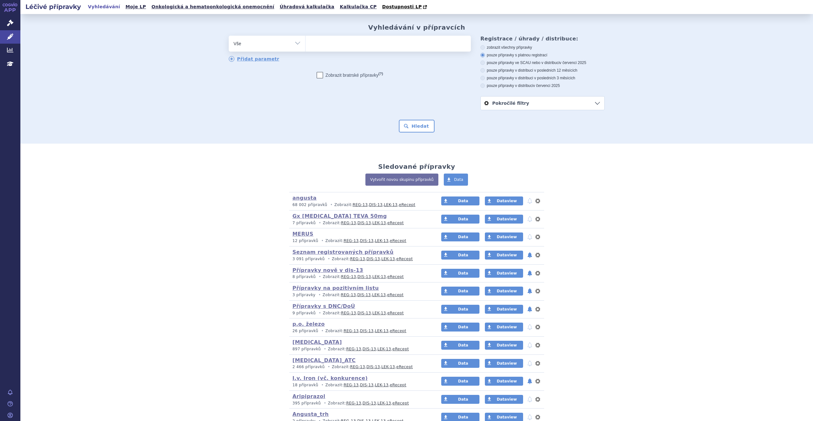  Describe the element at coordinates (328, 270) in the screenshot. I see `a: Přípravky nově v dis-13` at that location.